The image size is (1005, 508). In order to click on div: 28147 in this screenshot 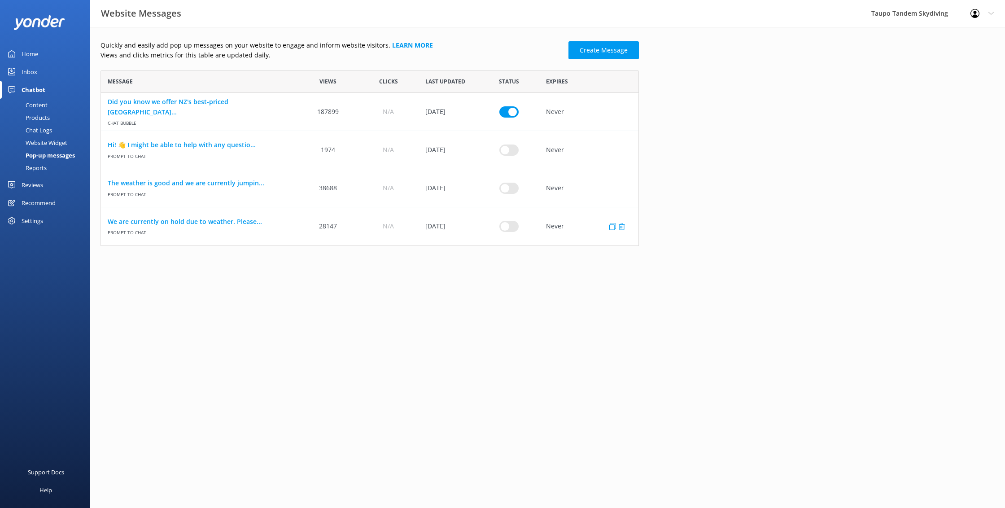, I will do `click(328, 226)`.